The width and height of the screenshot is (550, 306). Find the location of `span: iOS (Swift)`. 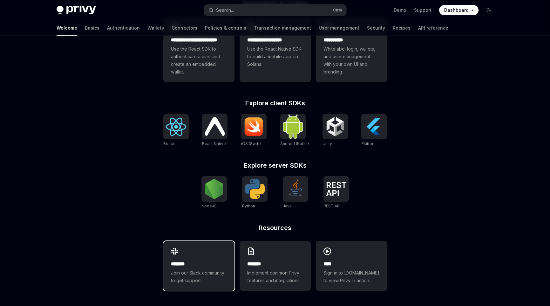

span: iOS (Swift) is located at coordinates (251, 143).